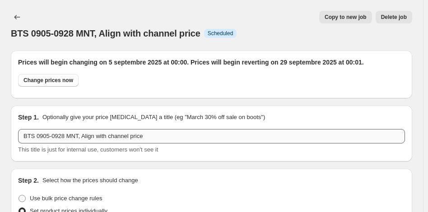 The image size is (428, 212). I want to click on h2: Step 2., so click(28, 181).